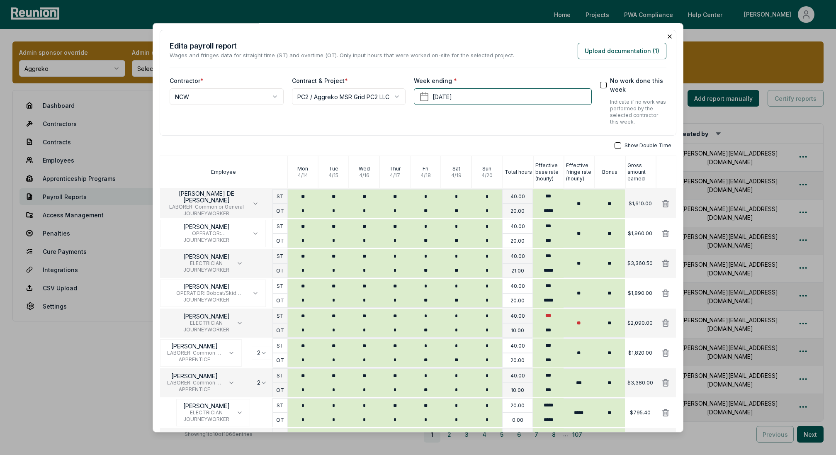 This screenshot has height=455, width=836. Describe the element at coordinates (364, 176) in the screenshot. I see `p: 4 / 16` at that location.